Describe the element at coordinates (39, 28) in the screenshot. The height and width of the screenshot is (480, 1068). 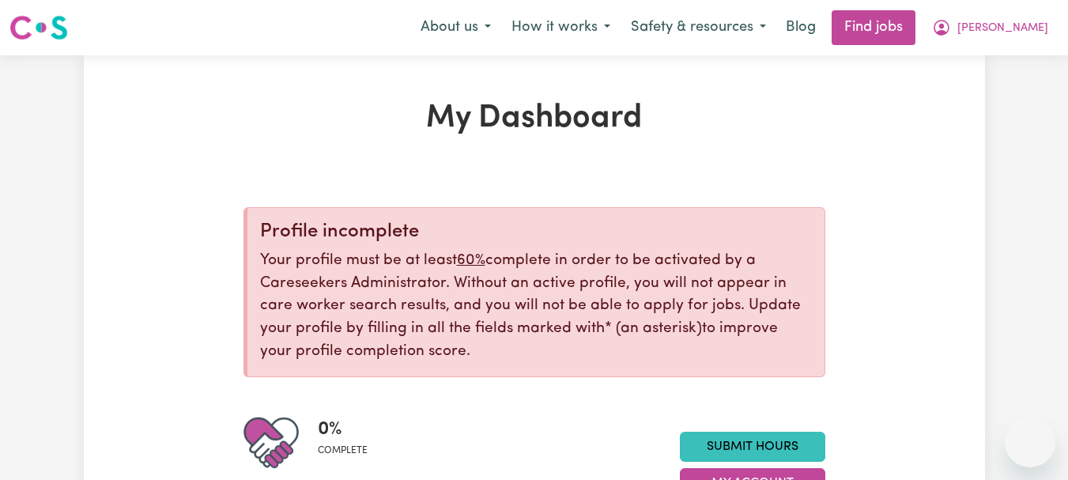
I see `img: Careseekers logo` at that location.